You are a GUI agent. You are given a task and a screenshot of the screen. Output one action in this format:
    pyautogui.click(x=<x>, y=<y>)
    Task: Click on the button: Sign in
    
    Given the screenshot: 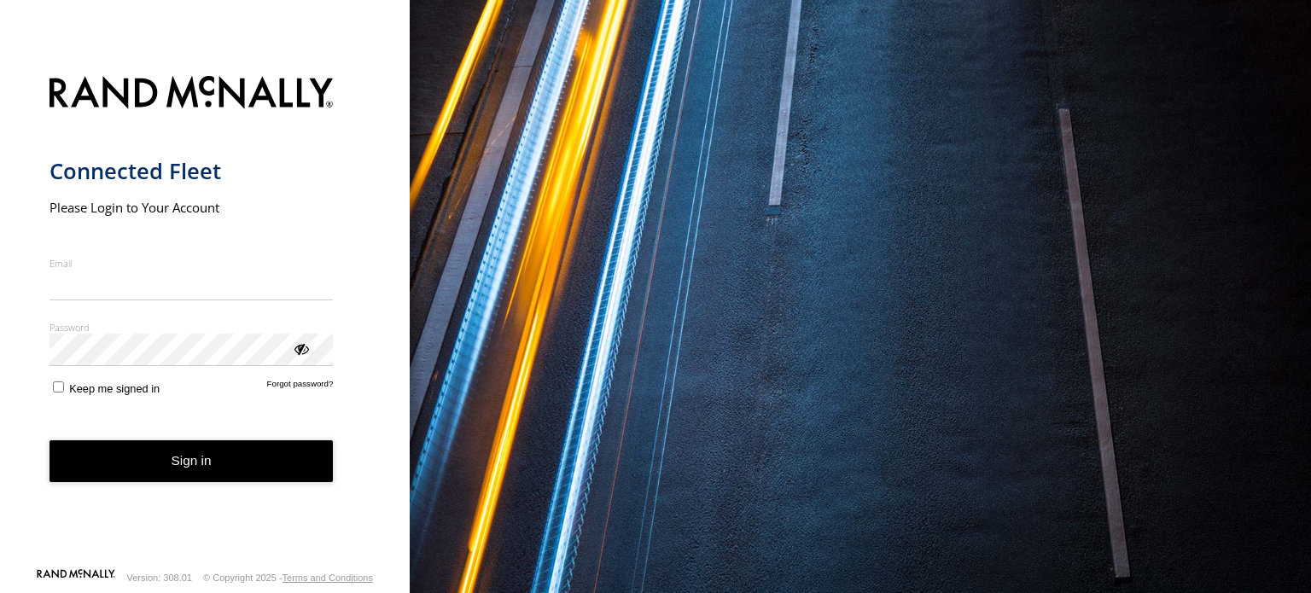 What is the action you would take?
    pyautogui.click(x=191, y=461)
    